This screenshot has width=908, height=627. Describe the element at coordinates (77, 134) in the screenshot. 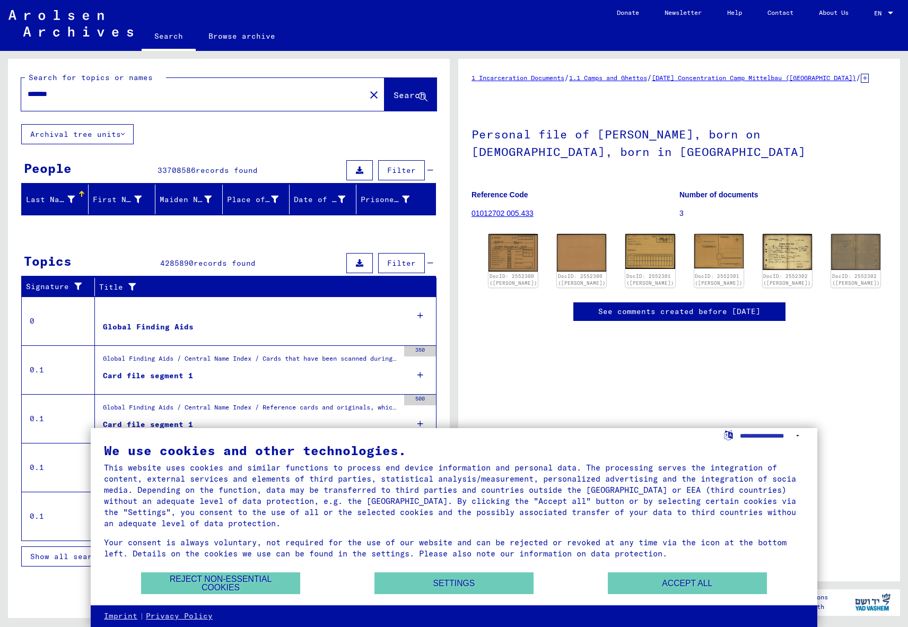

I see `button: Archival tree units` at that location.